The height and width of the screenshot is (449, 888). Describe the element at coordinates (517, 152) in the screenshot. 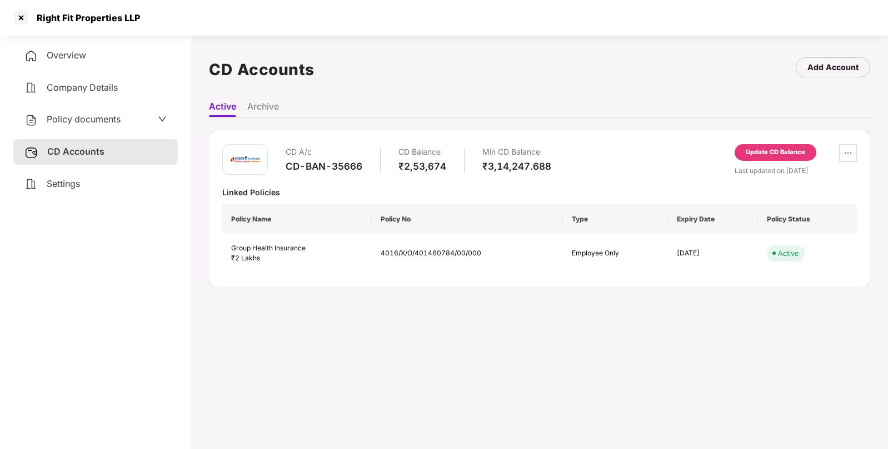

I see `div: Min CD Balance` at that location.